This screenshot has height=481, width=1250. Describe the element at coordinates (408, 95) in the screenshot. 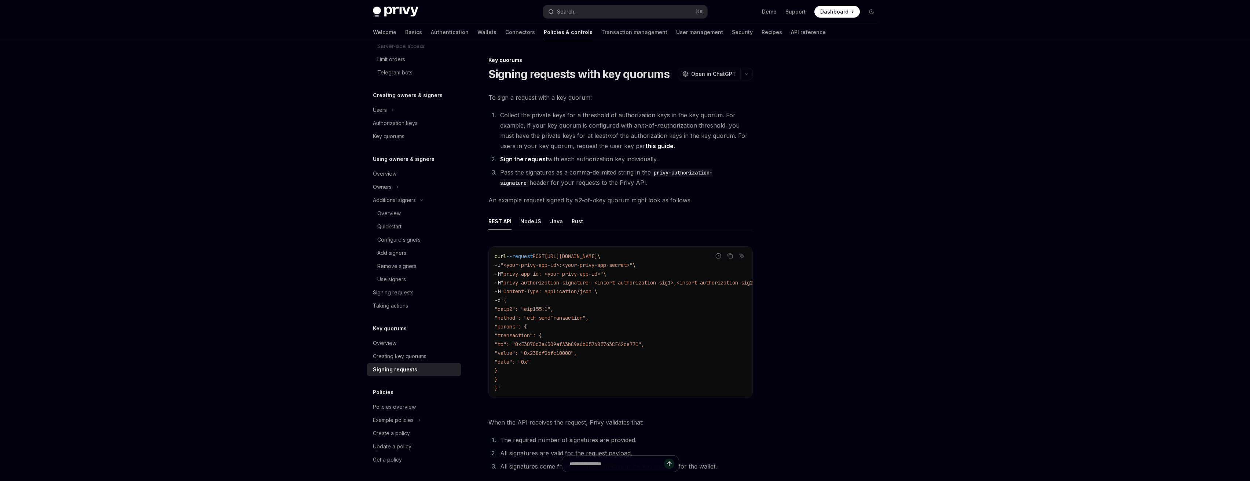

I see `h5: Creating owners & signers` at that location.